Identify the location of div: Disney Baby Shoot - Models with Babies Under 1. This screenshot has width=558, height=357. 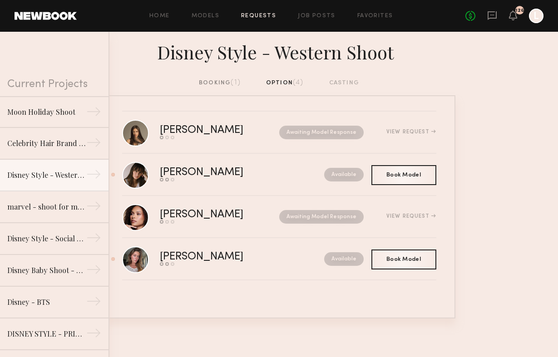
(47, 270).